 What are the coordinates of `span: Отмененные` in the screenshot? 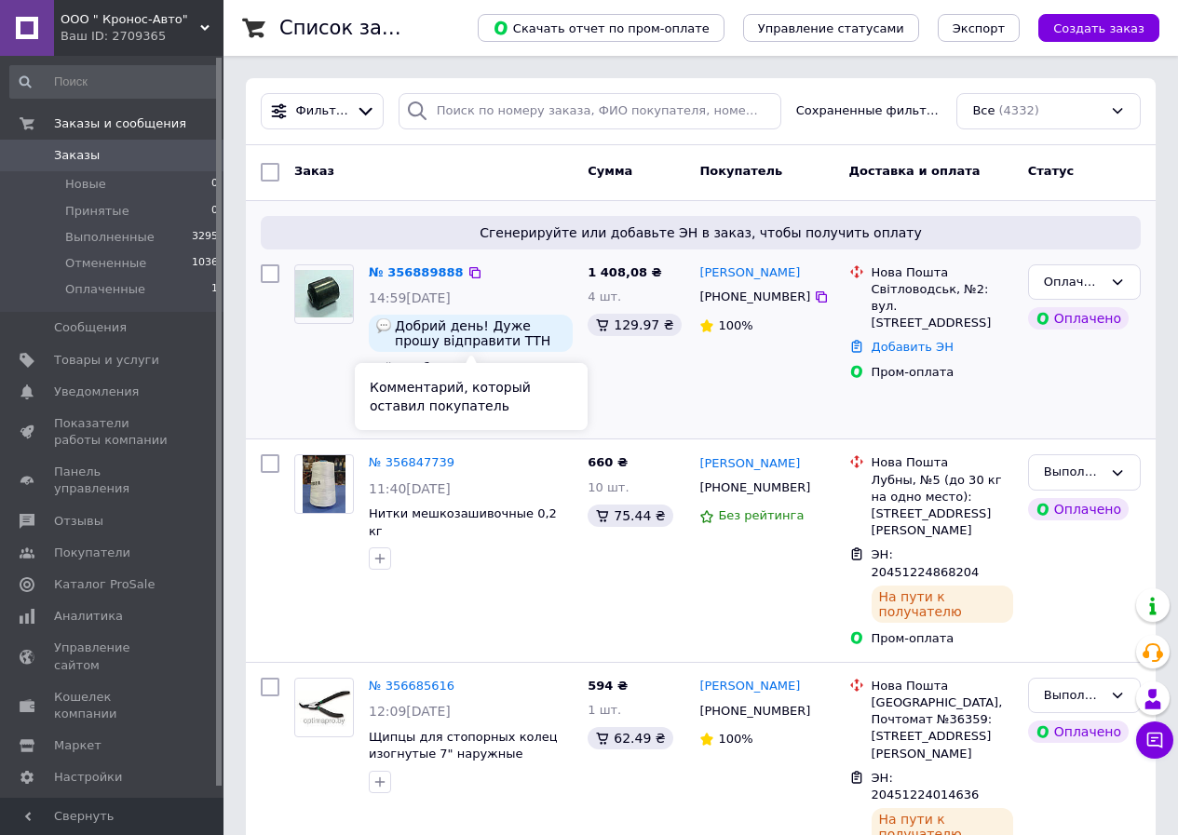 It's located at (105, 264).